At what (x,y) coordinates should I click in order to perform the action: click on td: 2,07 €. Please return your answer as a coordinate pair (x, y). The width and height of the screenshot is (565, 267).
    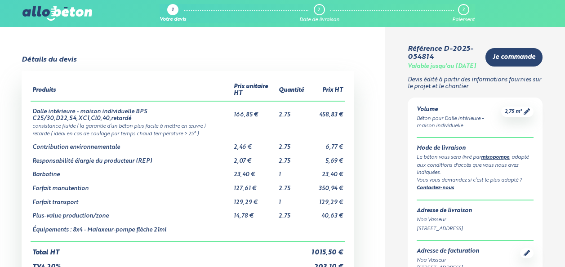
    Looking at the image, I should click on (254, 158).